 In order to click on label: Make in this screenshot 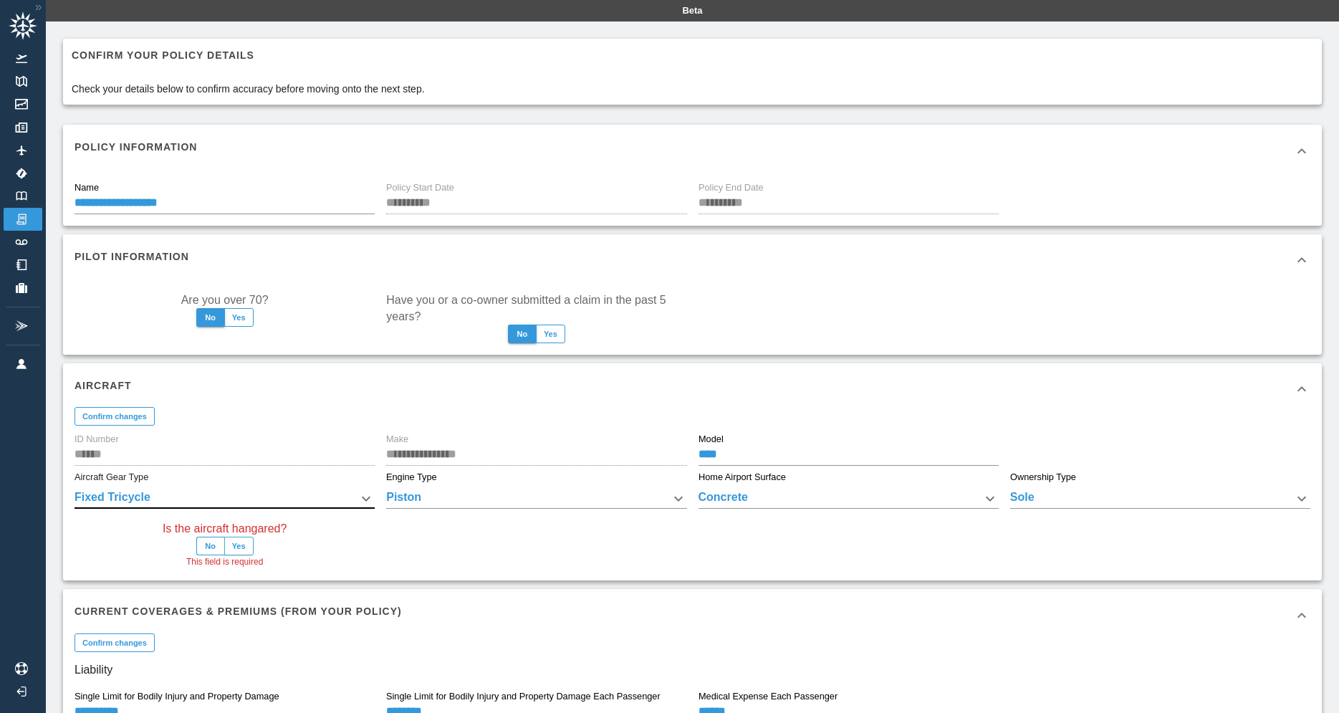, I will do `click(397, 439)`.